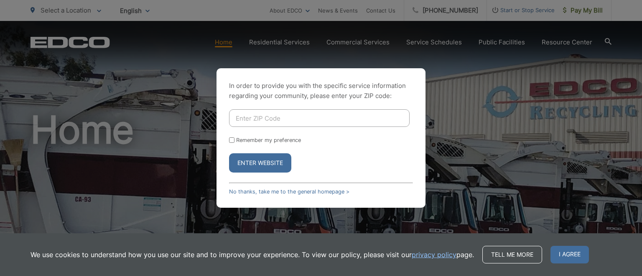 Image resolution: width=642 pixels, height=276 pixels. I want to click on p: In order to provide you with the specific service information regarding your community, please en..., so click(321, 91).